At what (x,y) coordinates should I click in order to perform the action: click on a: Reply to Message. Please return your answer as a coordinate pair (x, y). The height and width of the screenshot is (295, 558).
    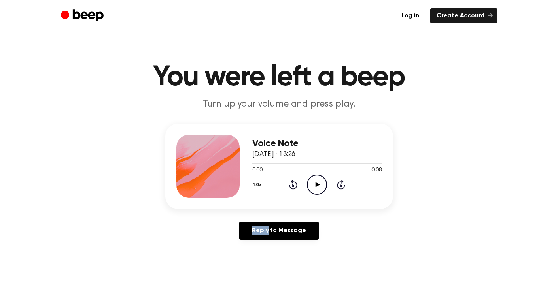
    Looking at the image, I should click on (279, 231).